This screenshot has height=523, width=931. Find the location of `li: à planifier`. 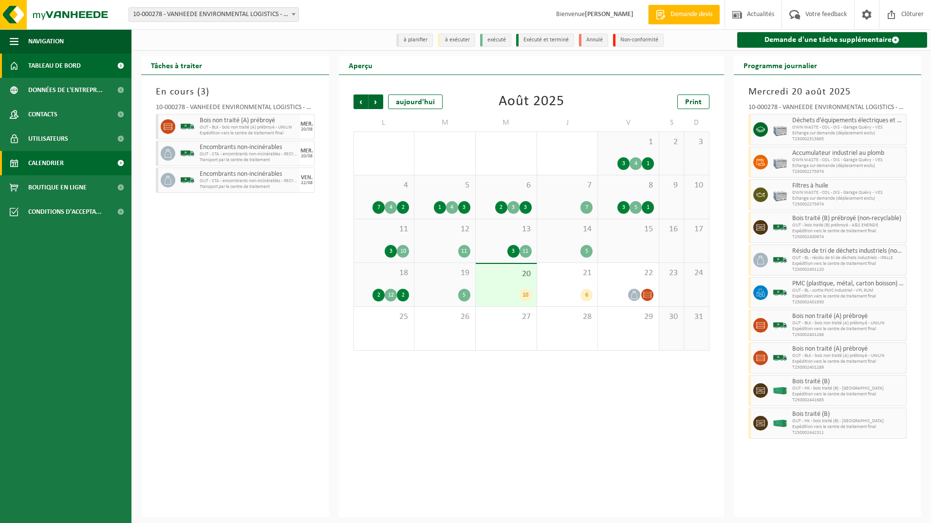

li: à planifier is located at coordinates (414, 40).